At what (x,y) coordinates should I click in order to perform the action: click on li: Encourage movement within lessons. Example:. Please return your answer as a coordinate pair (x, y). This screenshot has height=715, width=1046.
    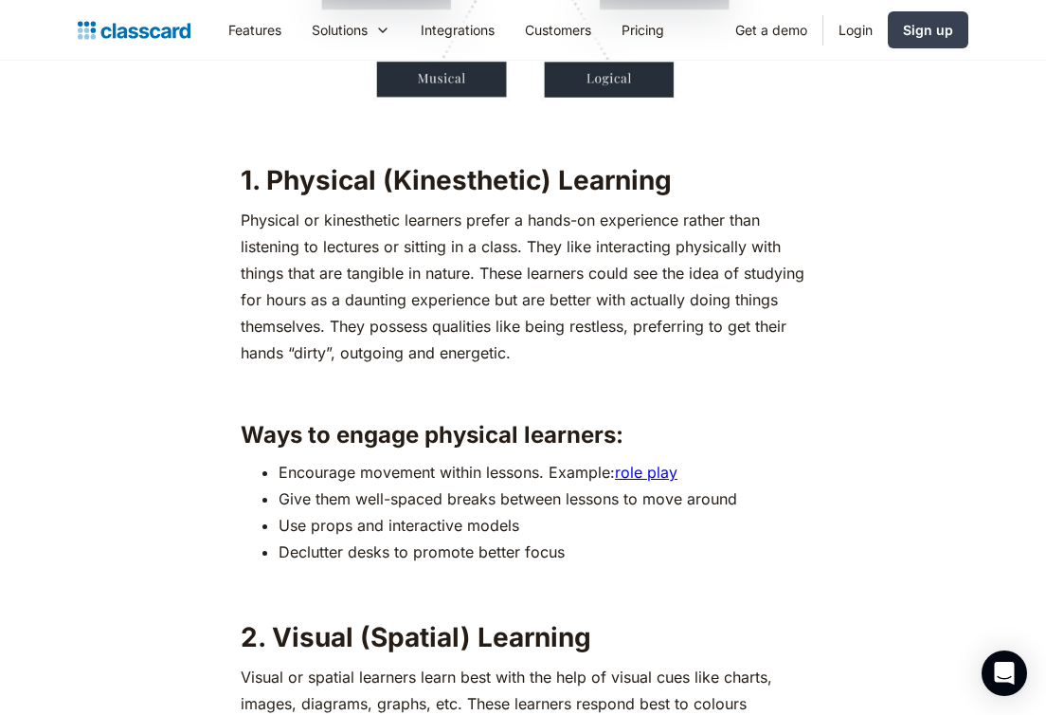
    Looking at the image, I should click on (542, 472).